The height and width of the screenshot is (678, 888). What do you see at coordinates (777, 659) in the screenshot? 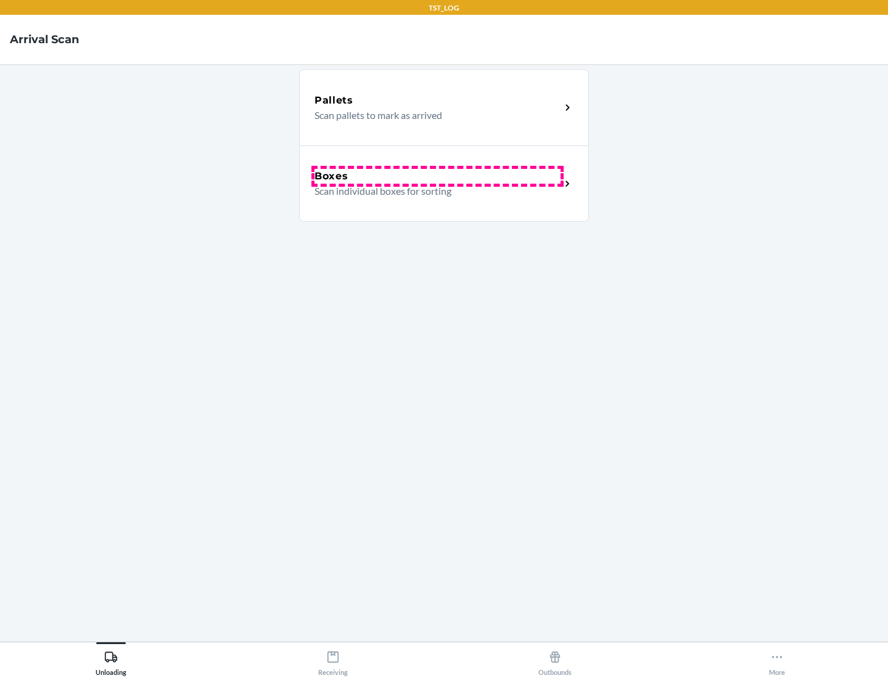
I see `button: More` at bounding box center [777, 659].